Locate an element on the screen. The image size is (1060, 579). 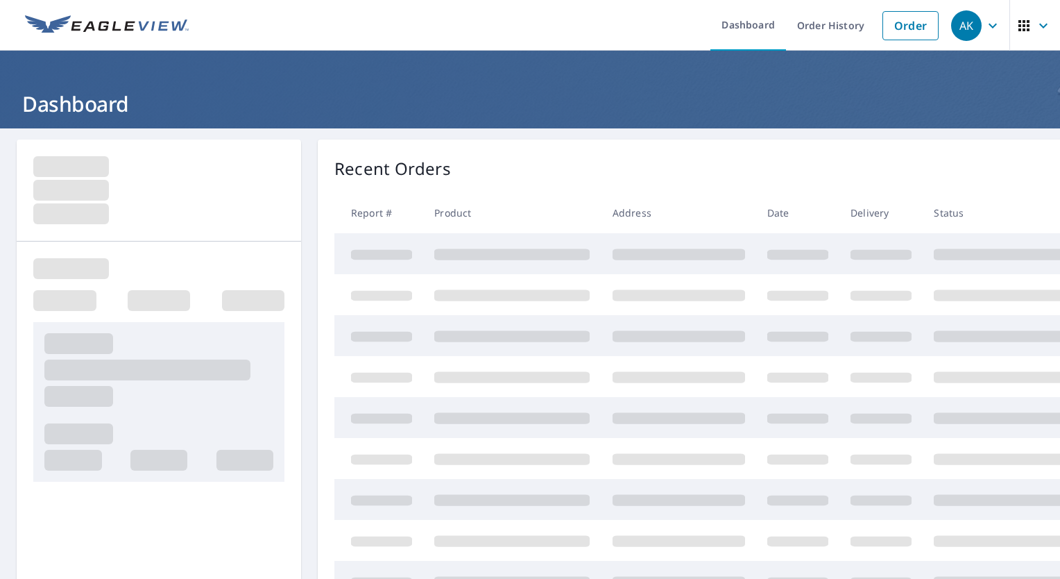
p: Recent Orders is located at coordinates (393, 169).